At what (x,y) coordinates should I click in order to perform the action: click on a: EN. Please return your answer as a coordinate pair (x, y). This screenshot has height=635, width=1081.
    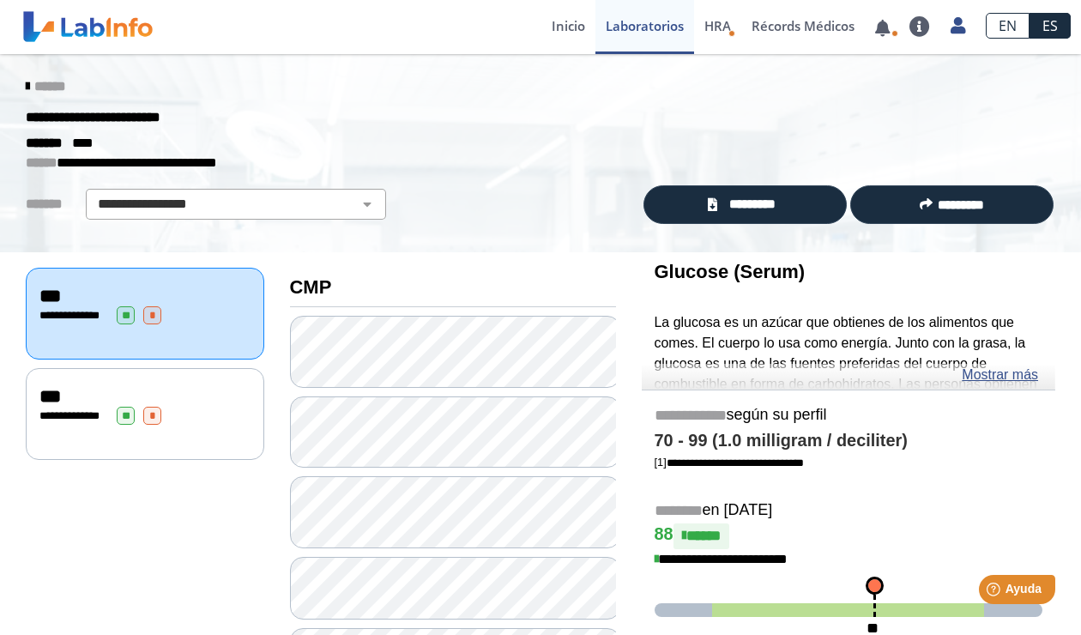
    Looking at the image, I should click on (1007, 26).